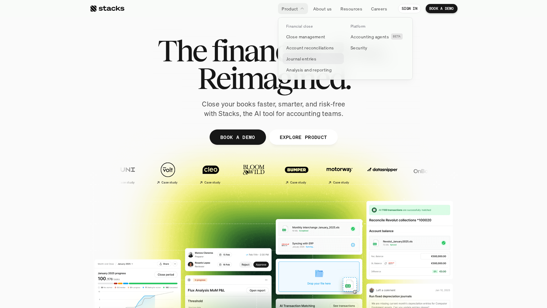 The image size is (547, 308). Describe the element at coordinates (19, 38) in the screenshot. I see `img: tab_domain_overview_orange.svg` at that location.